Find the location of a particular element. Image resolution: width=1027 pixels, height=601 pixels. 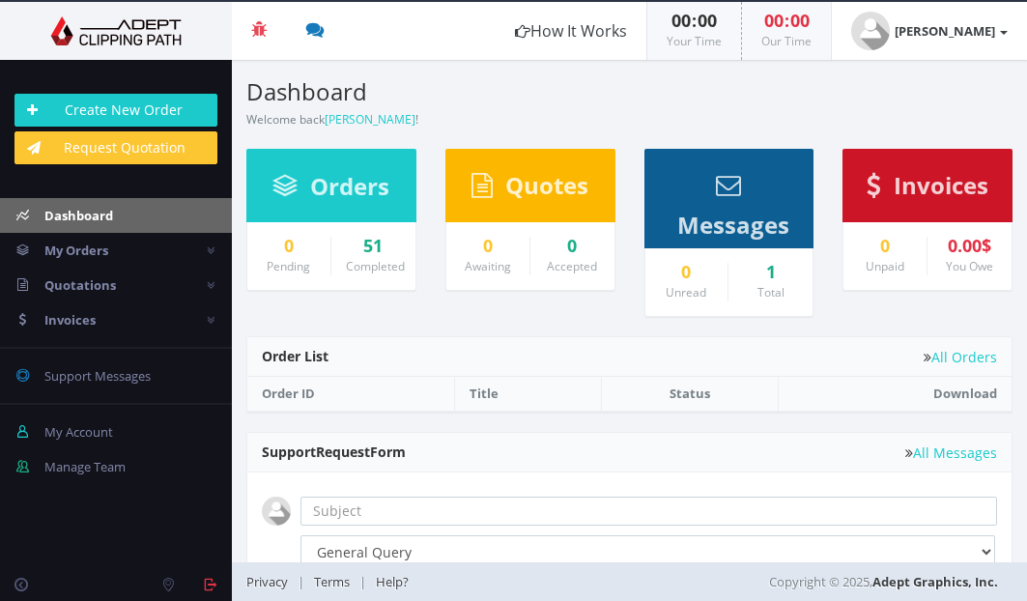

a: Privacy is located at coordinates (272, 582).